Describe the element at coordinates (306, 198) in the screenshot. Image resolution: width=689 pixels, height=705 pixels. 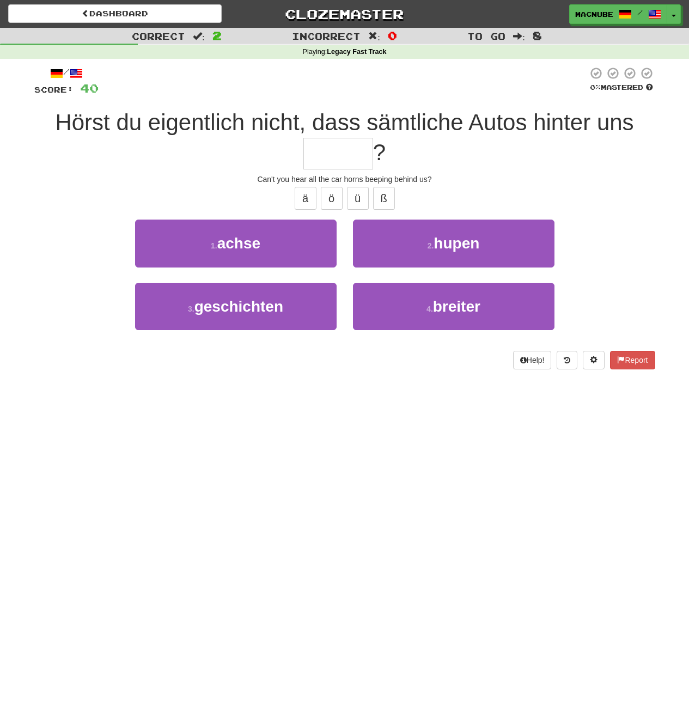
I see `button: ä` at that location.